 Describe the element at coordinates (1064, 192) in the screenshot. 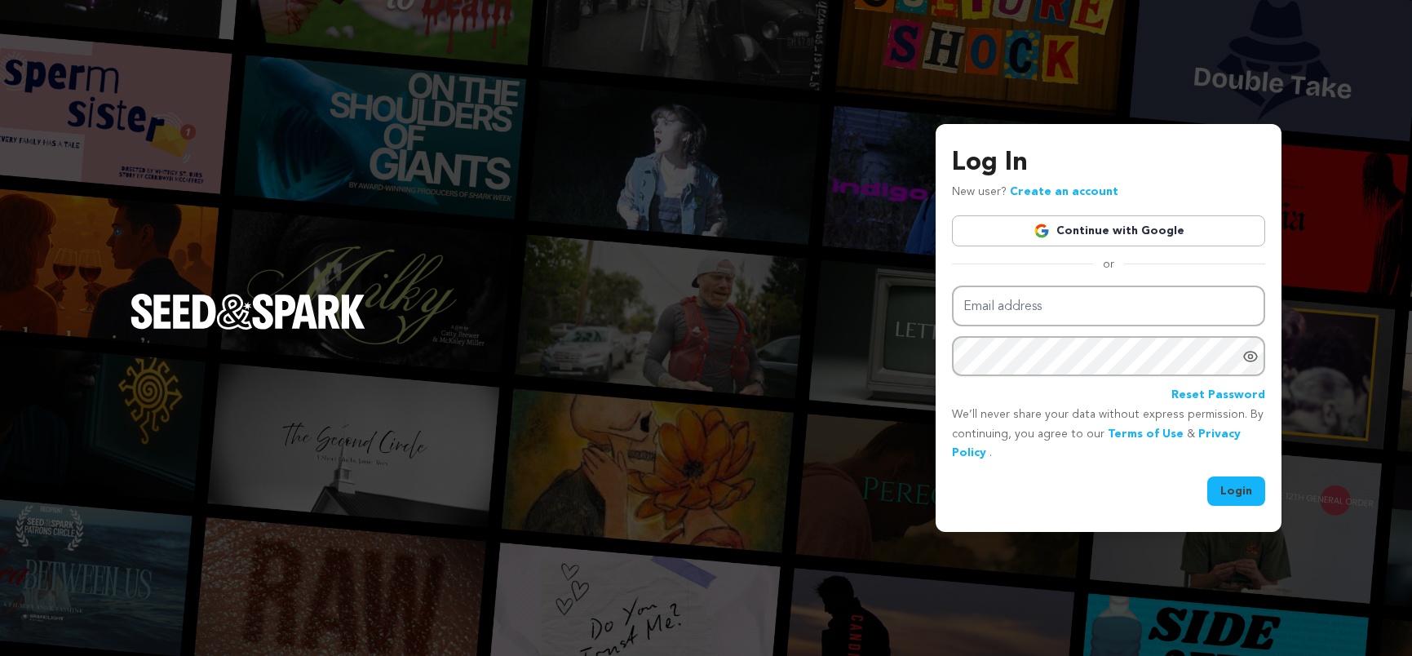

I see `a: Create an account` at that location.